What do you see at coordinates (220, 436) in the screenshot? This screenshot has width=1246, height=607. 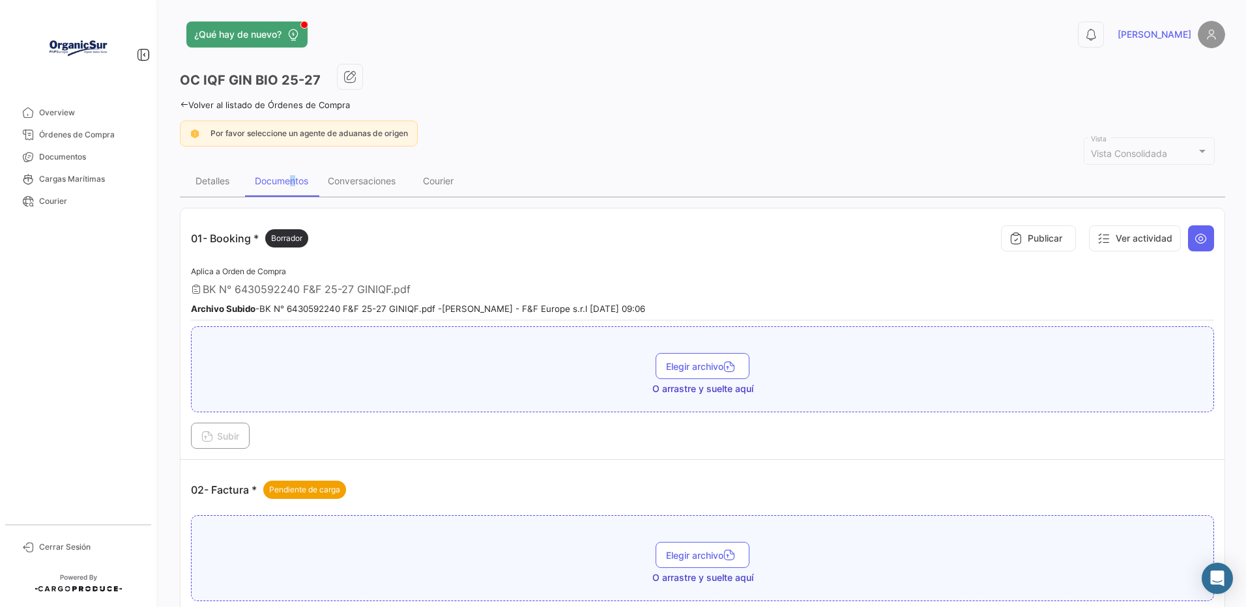 I see `button: Subir` at bounding box center [220, 436].